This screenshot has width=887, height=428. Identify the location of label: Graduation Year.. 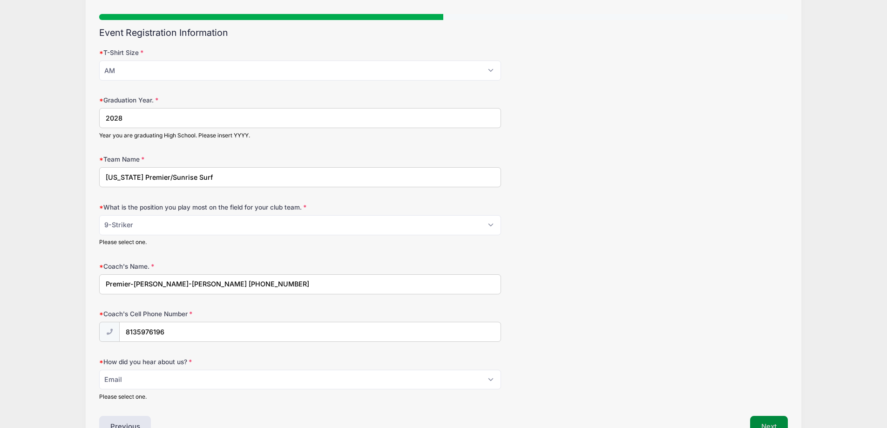
(214, 100).